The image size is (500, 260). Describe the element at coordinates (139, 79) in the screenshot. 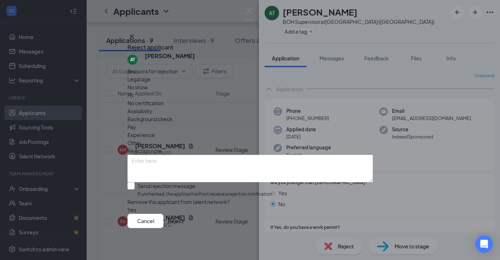

I see `span: Legal age` at that location.